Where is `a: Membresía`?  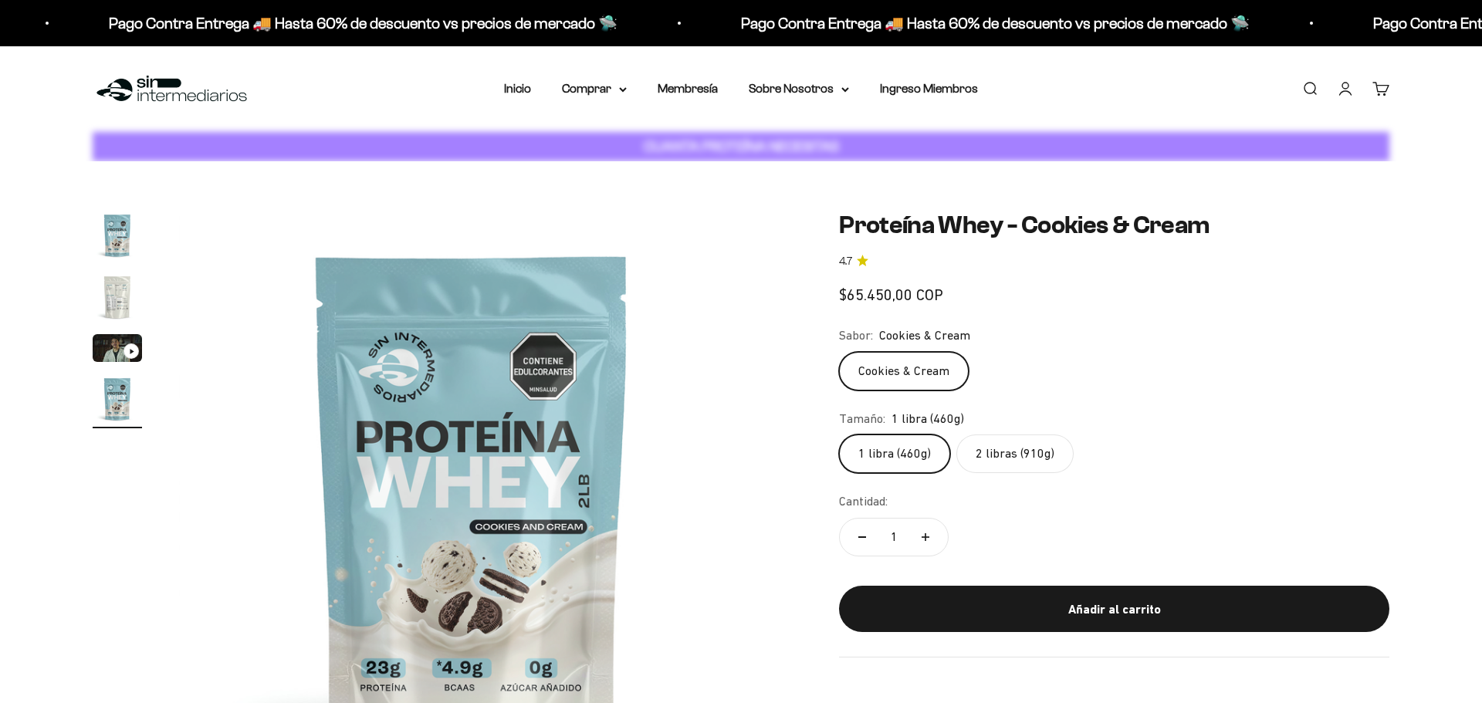
a: Membresía is located at coordinates (688, 88).